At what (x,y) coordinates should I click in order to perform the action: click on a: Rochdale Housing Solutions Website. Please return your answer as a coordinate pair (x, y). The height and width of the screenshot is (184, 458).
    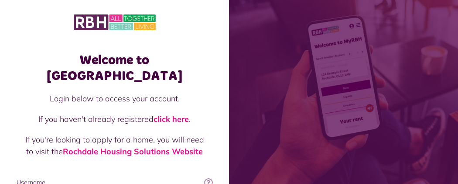
    Looking at the image, I should click on (133, 151).